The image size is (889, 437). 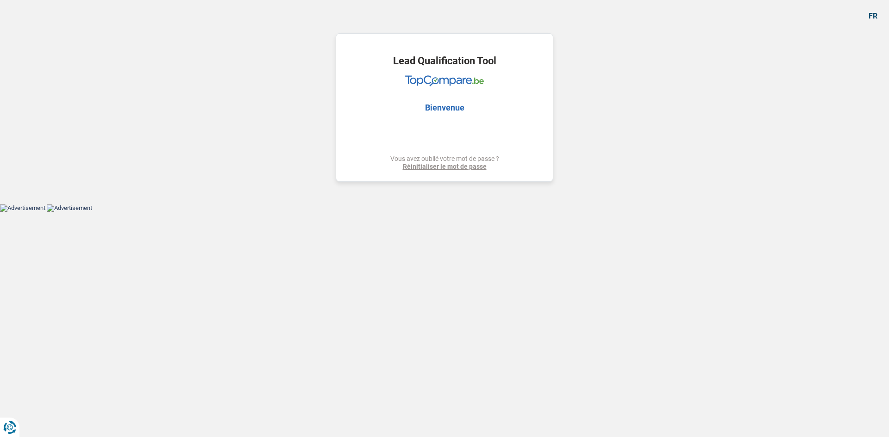 What do you see at coordinates (872, 16) in the screenshot?
I see `div: fr` at bounding box center [872, 16].